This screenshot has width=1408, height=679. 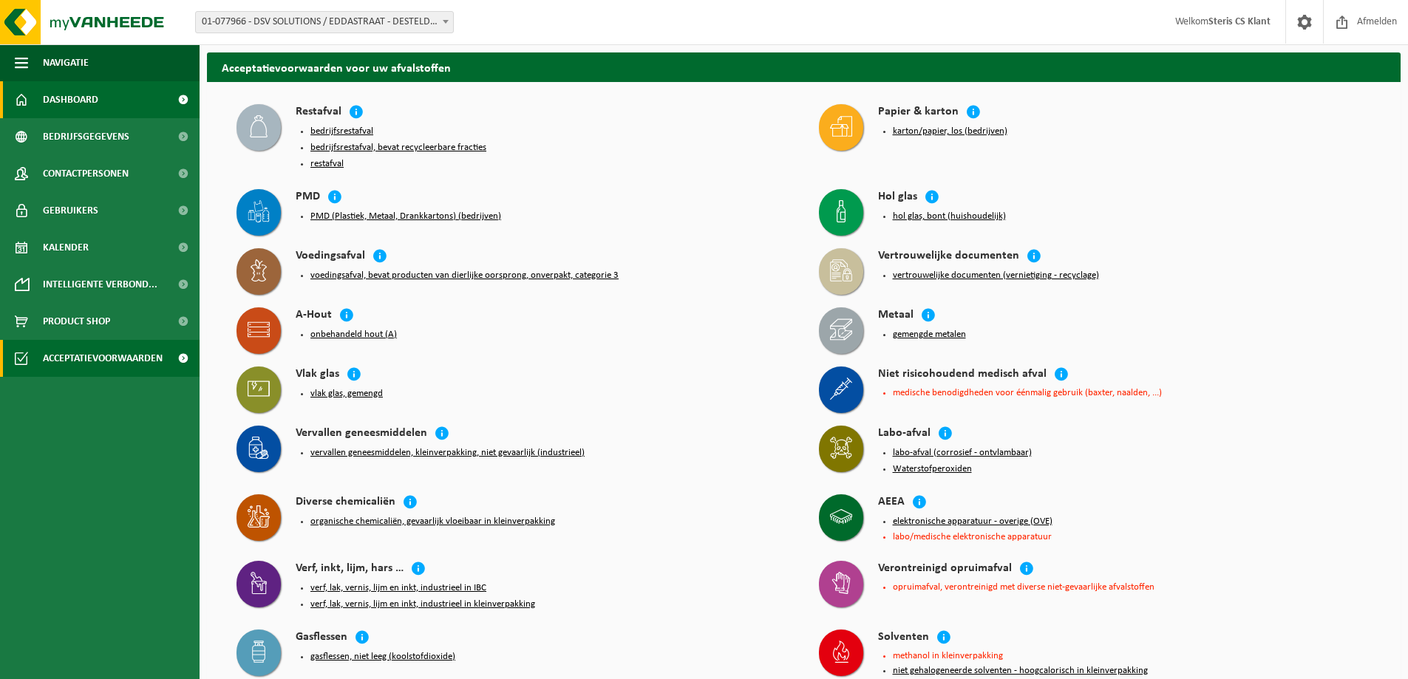 What do you see at coordinates (322, 638) in the screenshot?
I see `h4: Gasflessen` at bounding box center [322, 638].